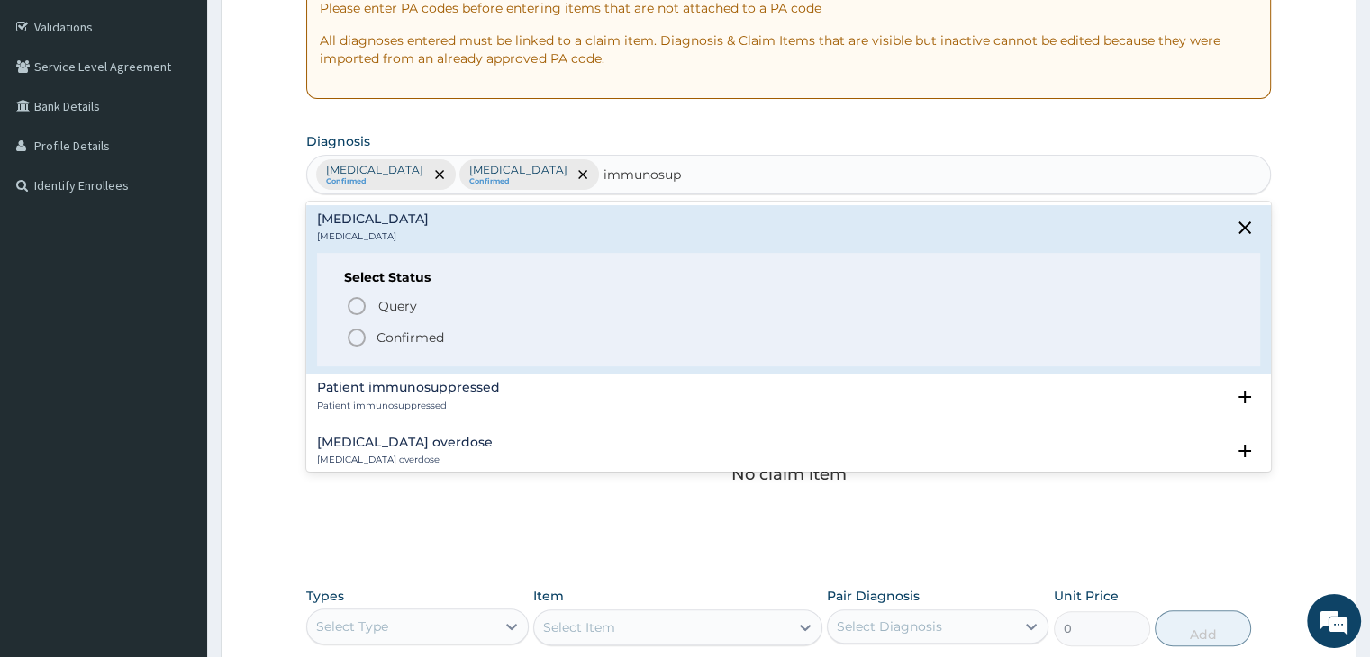  What do you see at coordinates (198, 113) in the screenshot?
I see `div: Chat with us now` at bounding box center [198, 113].